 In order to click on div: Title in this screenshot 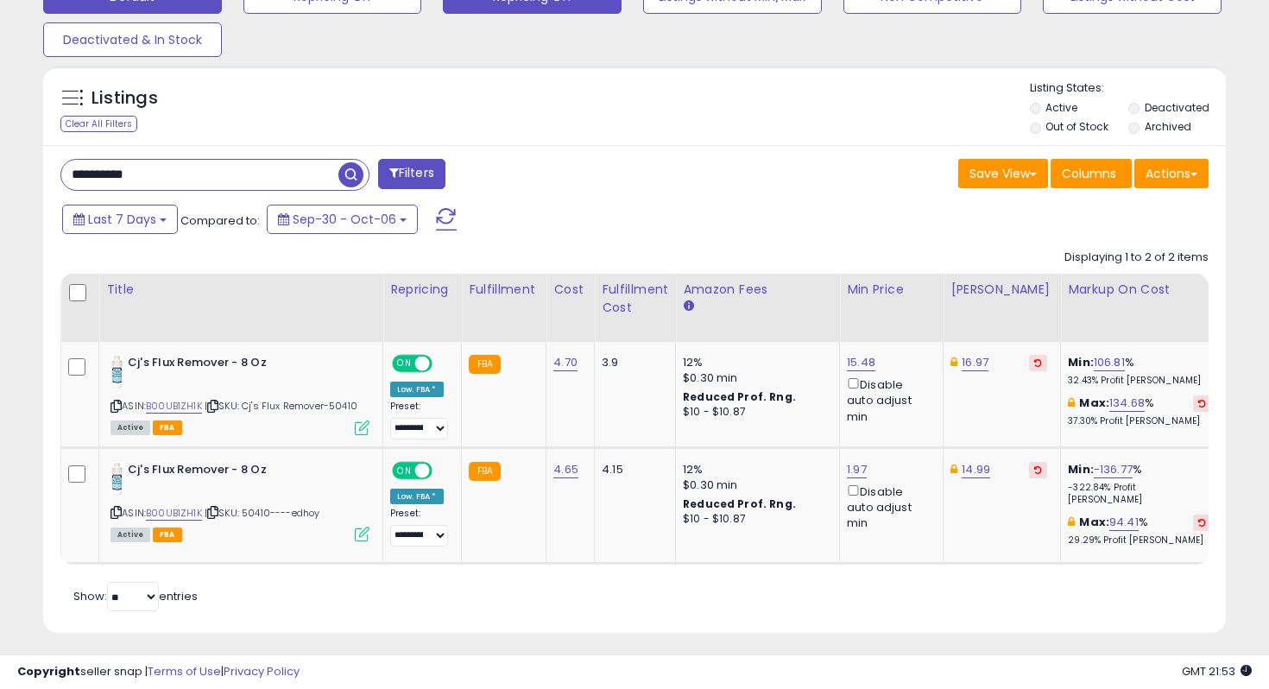, I will do `click(241, 289)`.